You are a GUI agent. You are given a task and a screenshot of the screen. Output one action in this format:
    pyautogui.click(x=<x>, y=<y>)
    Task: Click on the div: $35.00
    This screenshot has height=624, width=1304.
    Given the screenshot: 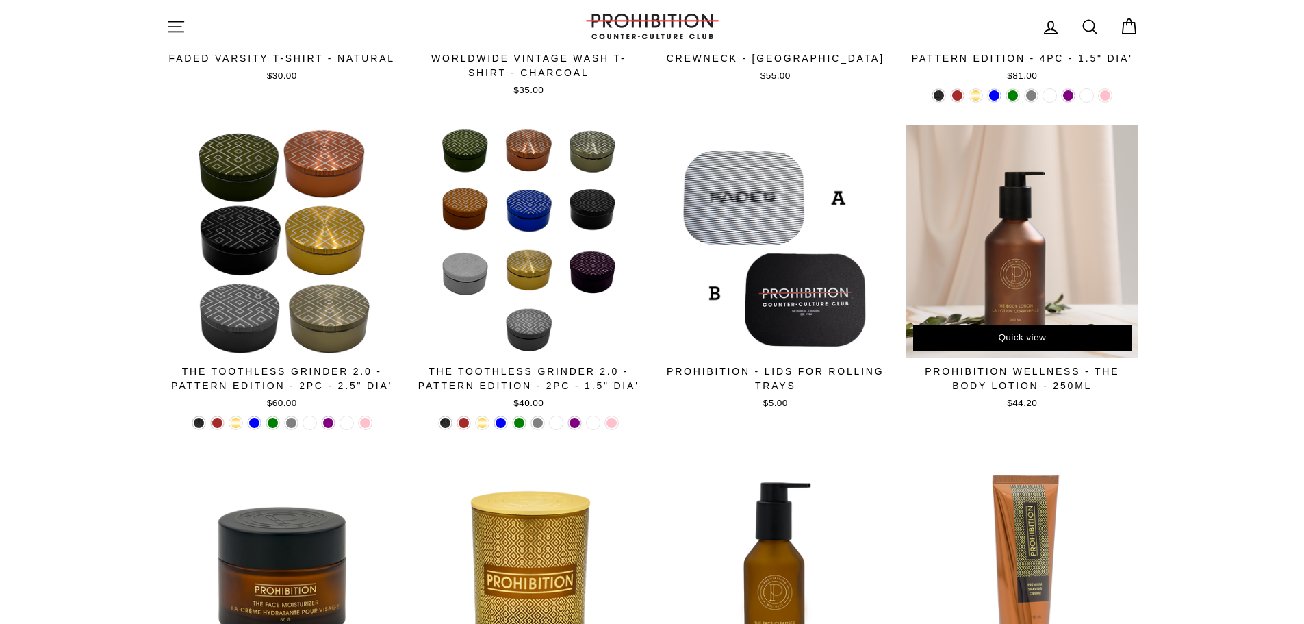 What is the action you would take?
    pyautogui.click(x=528, y=90)
    